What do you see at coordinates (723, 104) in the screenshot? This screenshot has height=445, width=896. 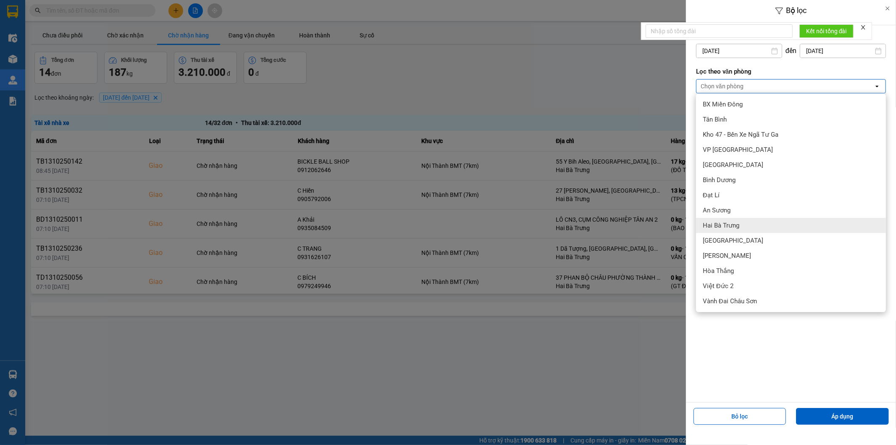 I see `span: BX Miền Đông` at bounding box center [723, 104].